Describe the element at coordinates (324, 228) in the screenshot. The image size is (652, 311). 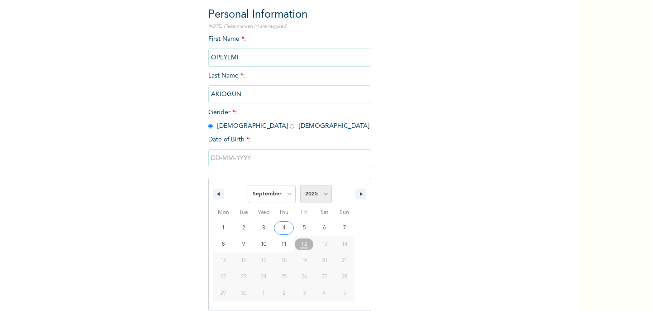
I see `span: 6` at that location.